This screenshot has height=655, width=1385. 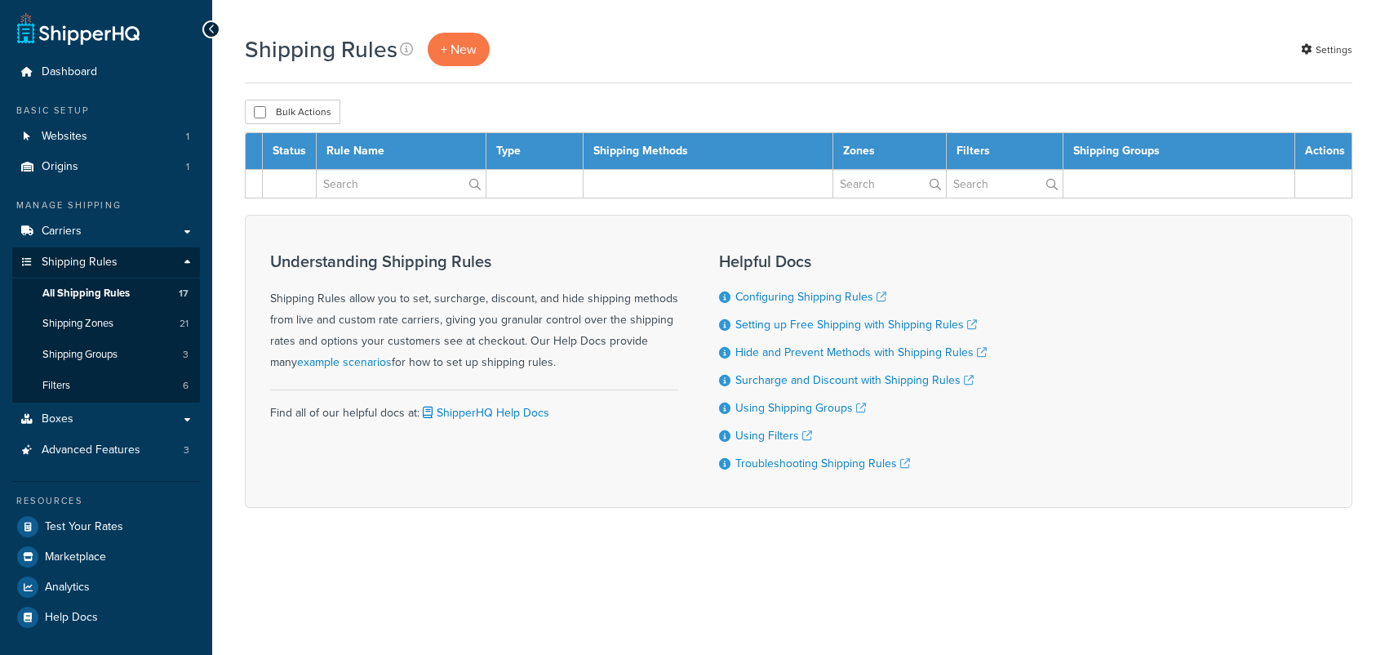 I want to click on th: Filters, so click(x=1004, y=151).